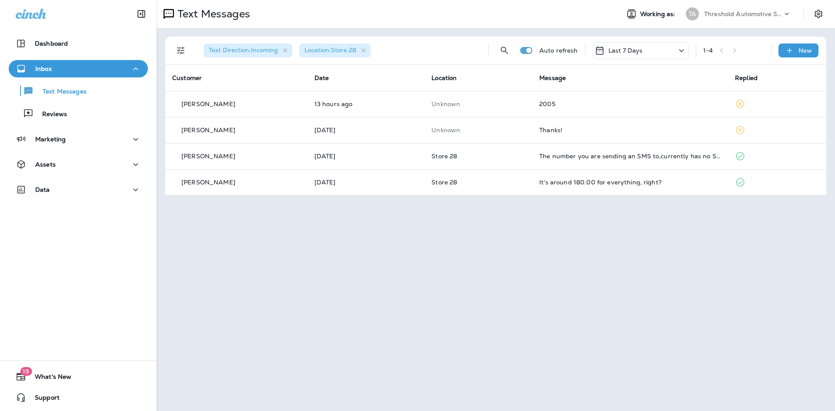 This screenshot has width=835, height=411. What do you see at coordinates (659, 14) in the screenshot?
I see `span: Working as:` at bounding box center [659, 14].